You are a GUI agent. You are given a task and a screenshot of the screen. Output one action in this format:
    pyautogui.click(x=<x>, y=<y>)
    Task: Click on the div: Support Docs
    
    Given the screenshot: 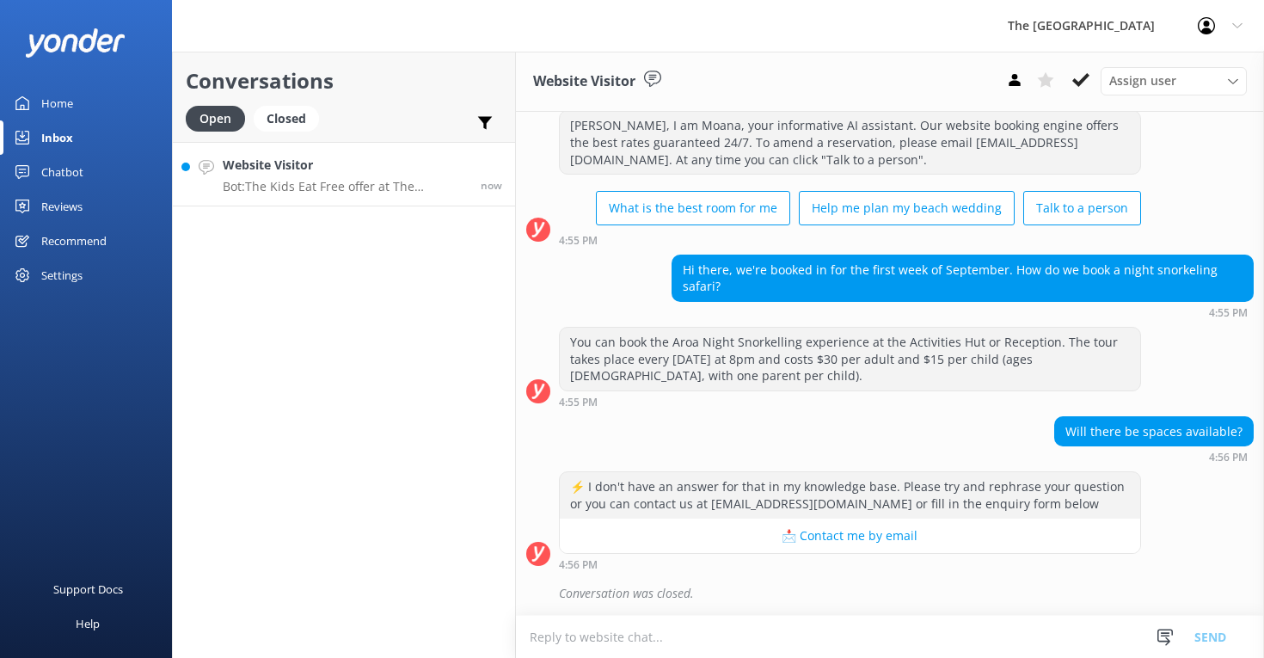 What is the action you would take?
    pyautogui.click(x=88, y=589)
    